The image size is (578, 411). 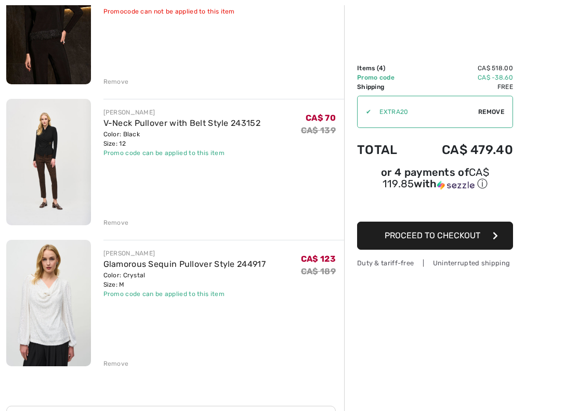 What do you see at coordinates (385, 68) in the screenshot?
I see `td: Items ( )` at bounding box center [385, 68].